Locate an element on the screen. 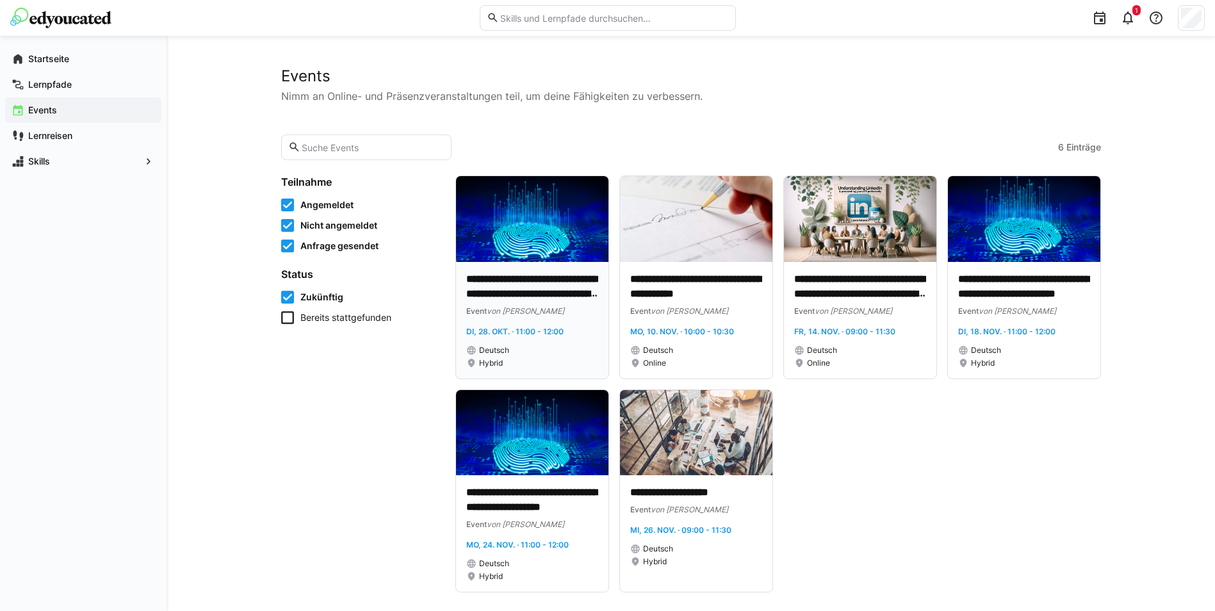 This screenshot has height=611, width=1215. span: Fr, 14. Nov. · 09:00 - 11:30 is located at coordinates (845, 331).